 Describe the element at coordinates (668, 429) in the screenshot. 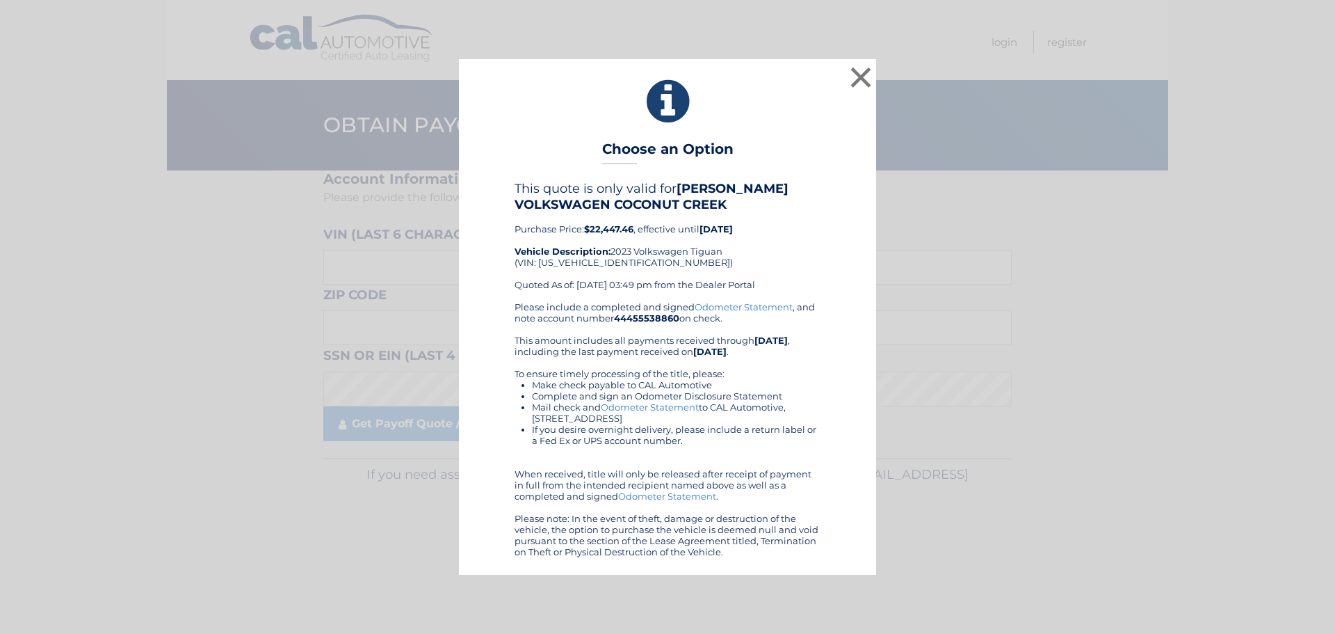

I see `div: Please include a completed and signed , and note account number on check. This amount includes al...` at that location.